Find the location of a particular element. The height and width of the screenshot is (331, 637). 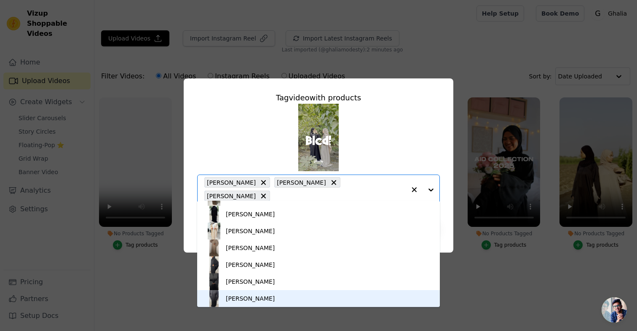

div: Tag video with products is located at coordinates (318, 98).